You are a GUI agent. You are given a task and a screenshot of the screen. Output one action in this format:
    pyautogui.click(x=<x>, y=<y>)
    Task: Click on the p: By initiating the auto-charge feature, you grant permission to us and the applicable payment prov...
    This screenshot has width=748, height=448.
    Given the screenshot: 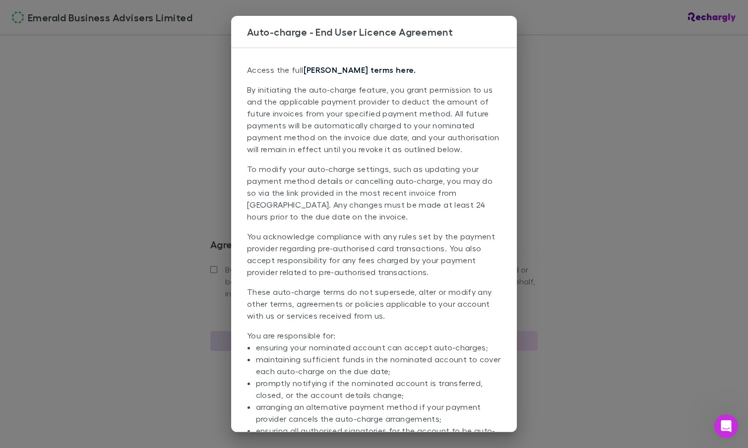 What is the action you would take?
    pyautogui.click(x=374, y=123)
    